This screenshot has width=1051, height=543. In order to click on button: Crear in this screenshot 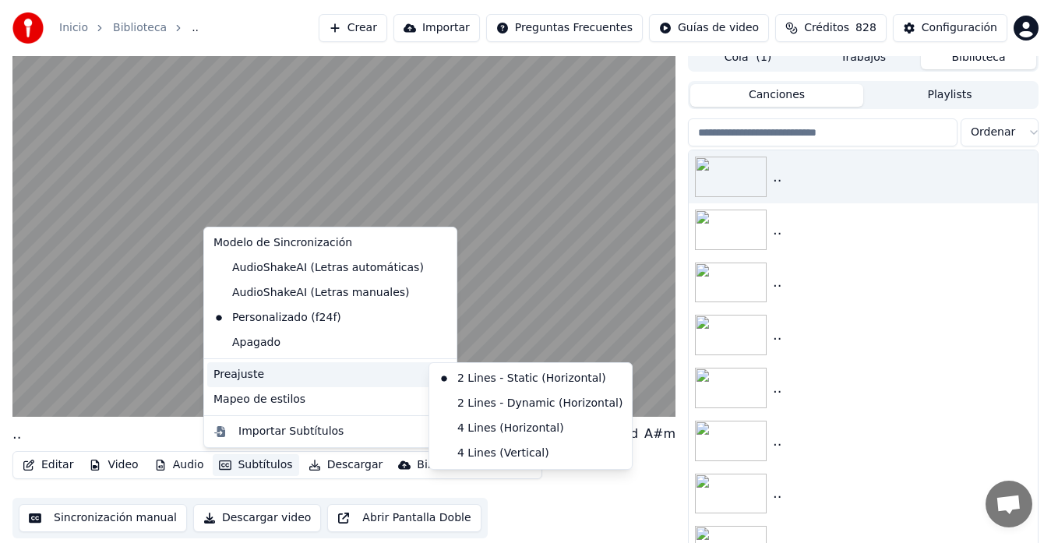, I will do `click(353, 28)`.